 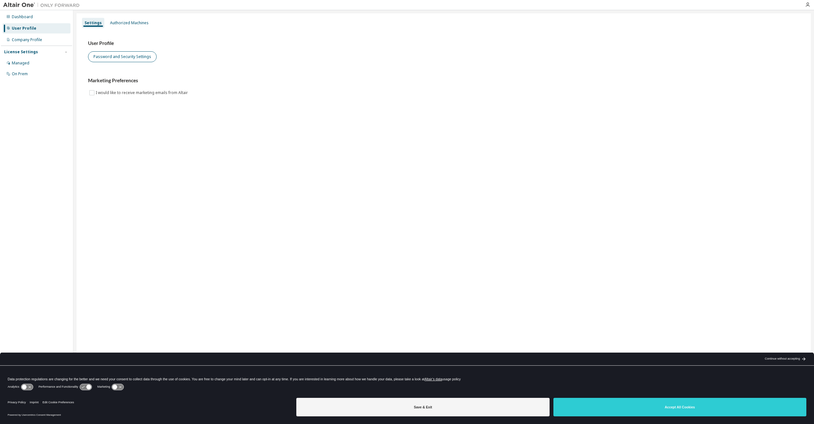 What do you see at coordinates (20, 74) in the screenshot?
I see `div: On Prem` at bounding box center [20, 74].